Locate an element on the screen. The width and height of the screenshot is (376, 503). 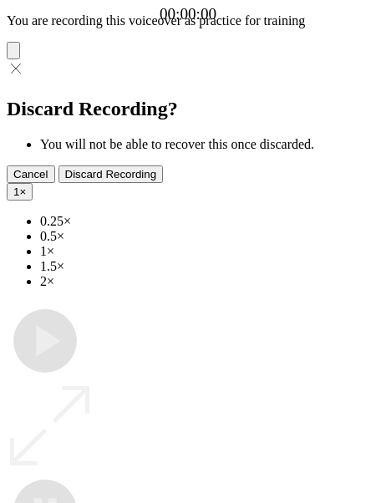
button: Discard Recording is located at coordinates (111, 174).